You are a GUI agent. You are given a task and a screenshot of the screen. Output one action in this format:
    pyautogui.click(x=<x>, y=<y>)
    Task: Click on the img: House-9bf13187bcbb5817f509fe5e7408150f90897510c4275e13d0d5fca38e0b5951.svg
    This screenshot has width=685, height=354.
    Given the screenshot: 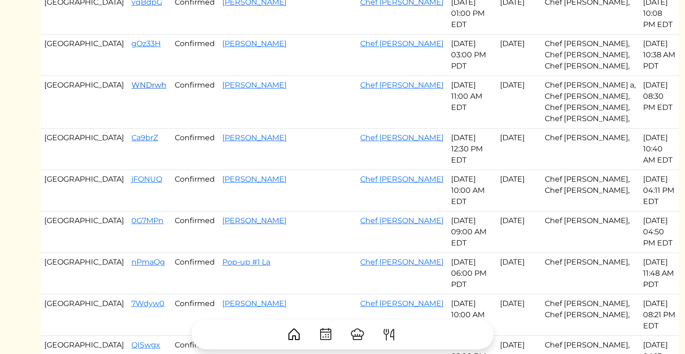 What is the action you would take?
    pyautogui.click(x=294, y=335)
    